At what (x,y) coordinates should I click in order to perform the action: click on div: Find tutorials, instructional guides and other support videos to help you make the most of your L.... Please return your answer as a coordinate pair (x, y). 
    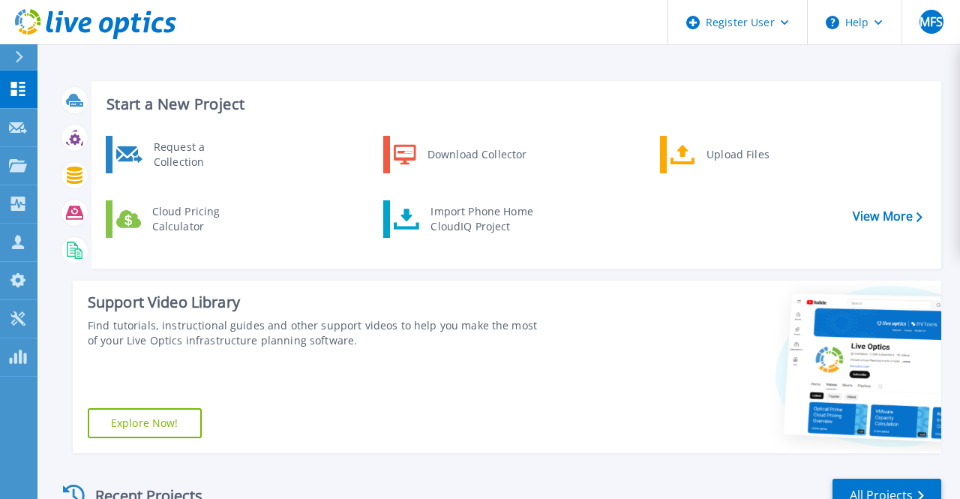
    Looking at the image, I should click on (314, 333).